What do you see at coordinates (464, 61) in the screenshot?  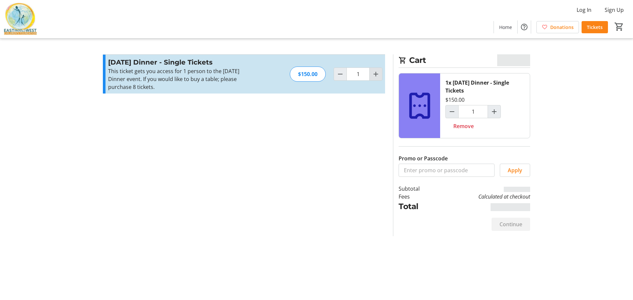 I see `h2: Cart` at bounding box center [464, 61].